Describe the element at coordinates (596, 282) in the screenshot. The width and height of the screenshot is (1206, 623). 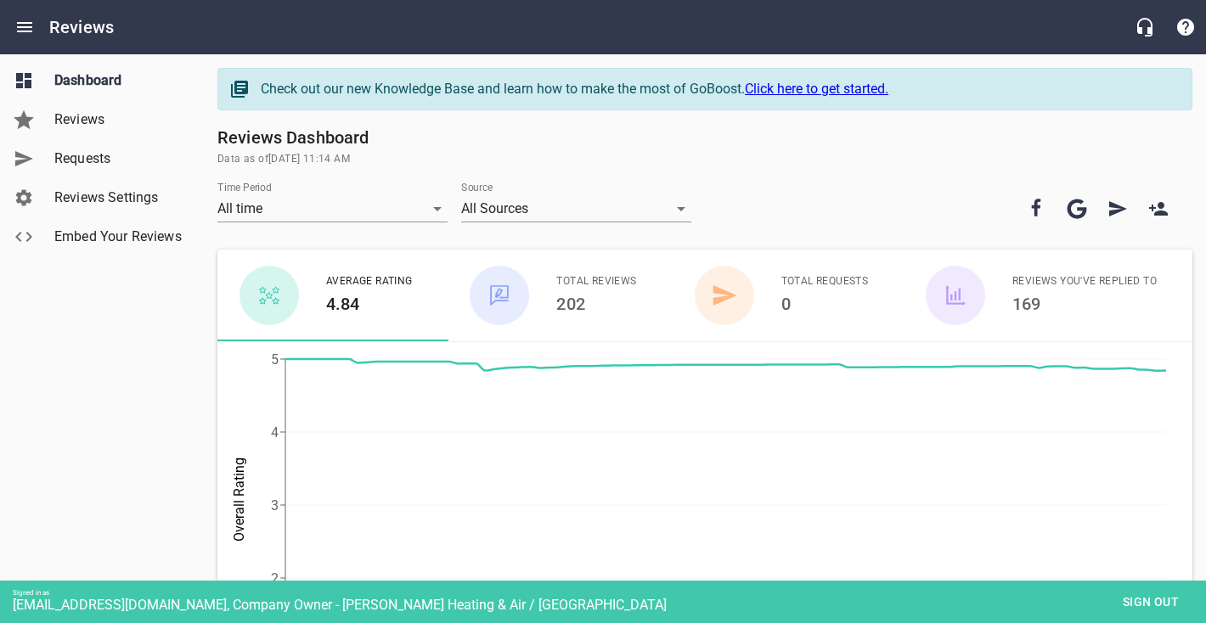
I see `span: Total Reviews` at that location.